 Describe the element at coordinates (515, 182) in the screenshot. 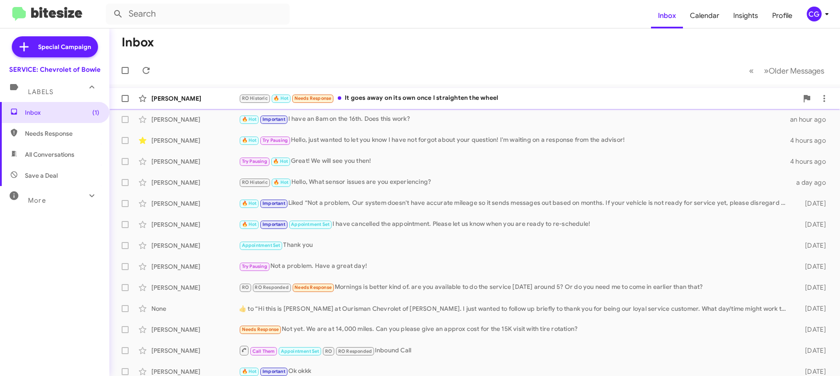

I see `div: Hello, What sensor issues are you experiencing?` at that location.